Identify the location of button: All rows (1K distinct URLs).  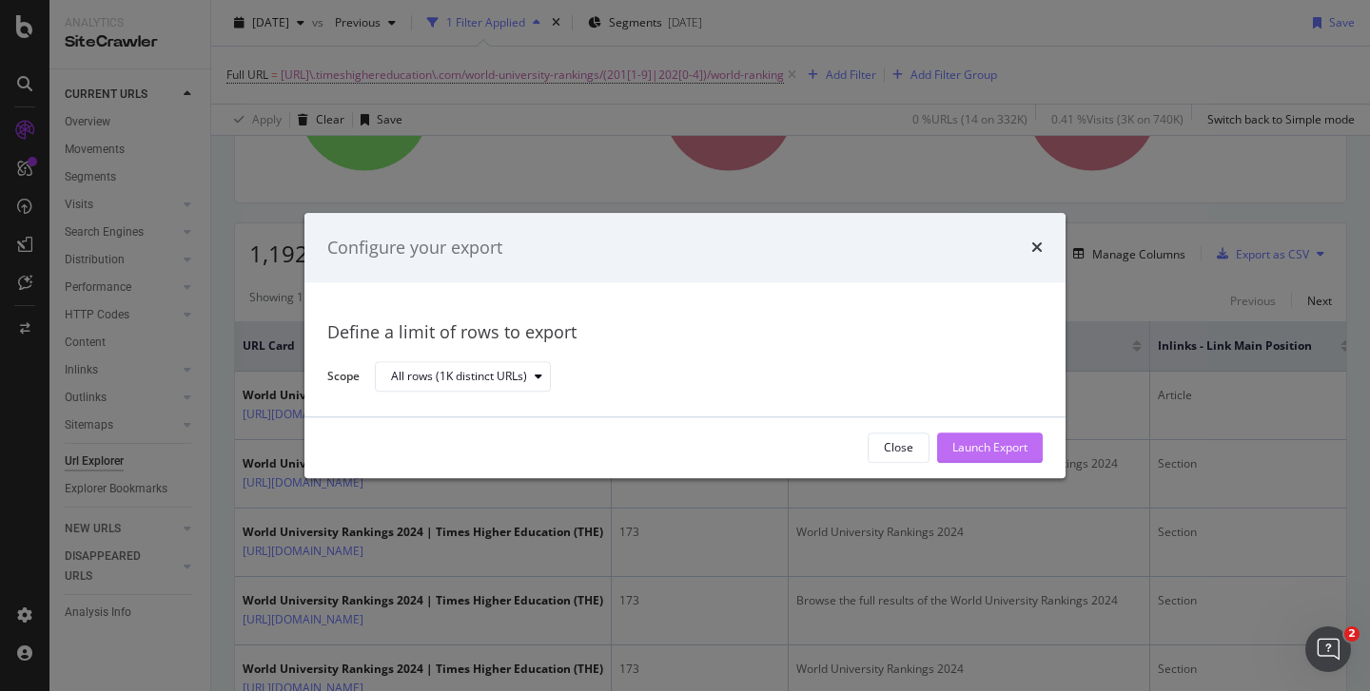
(462, 378).